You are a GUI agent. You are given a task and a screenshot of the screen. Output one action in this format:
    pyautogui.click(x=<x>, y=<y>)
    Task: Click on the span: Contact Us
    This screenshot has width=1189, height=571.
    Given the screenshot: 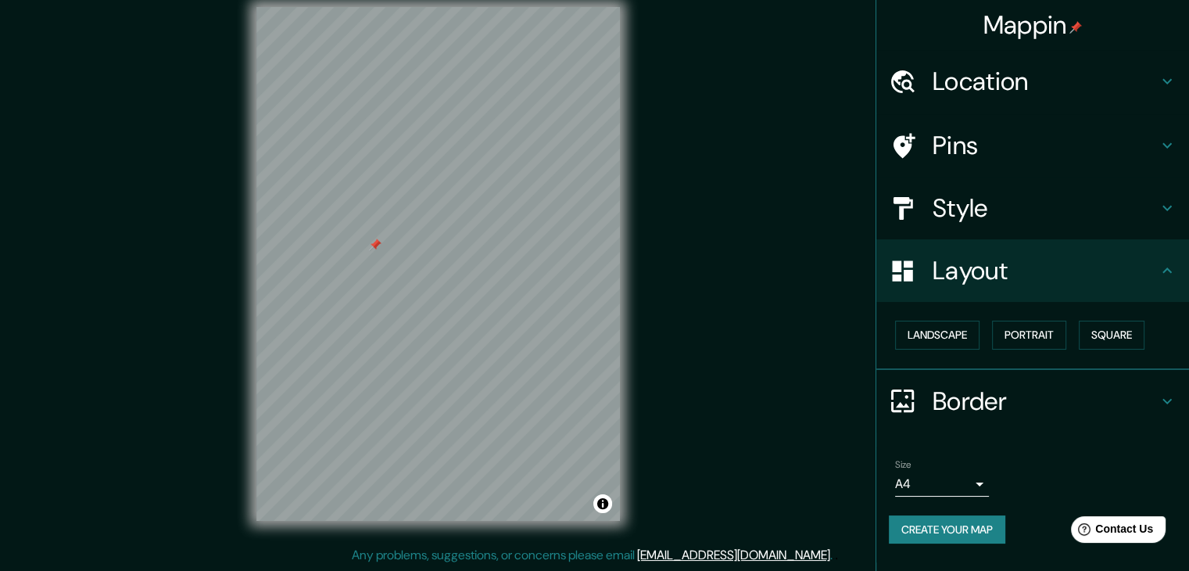 What is the action you would take?
    pyautogui.click(x=74, y=19)
    